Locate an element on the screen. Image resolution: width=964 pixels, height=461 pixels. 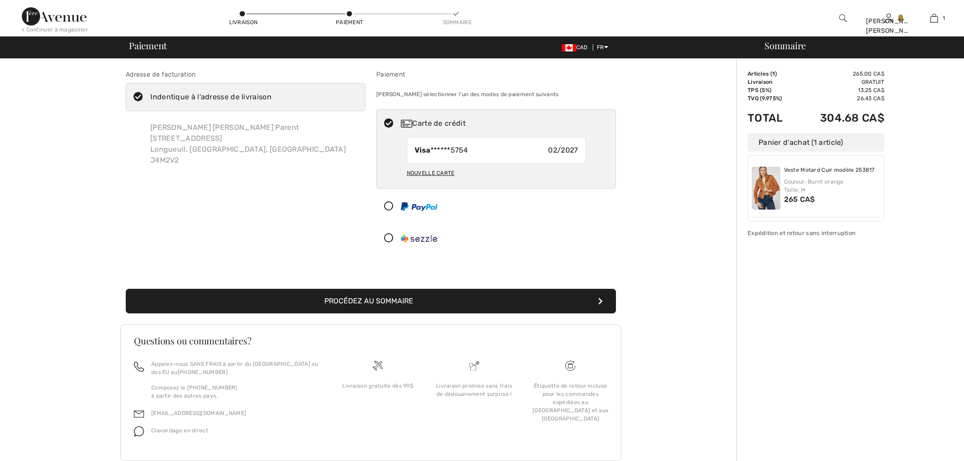
td: 304.68 CA$ is located at coordinates (840, 118).